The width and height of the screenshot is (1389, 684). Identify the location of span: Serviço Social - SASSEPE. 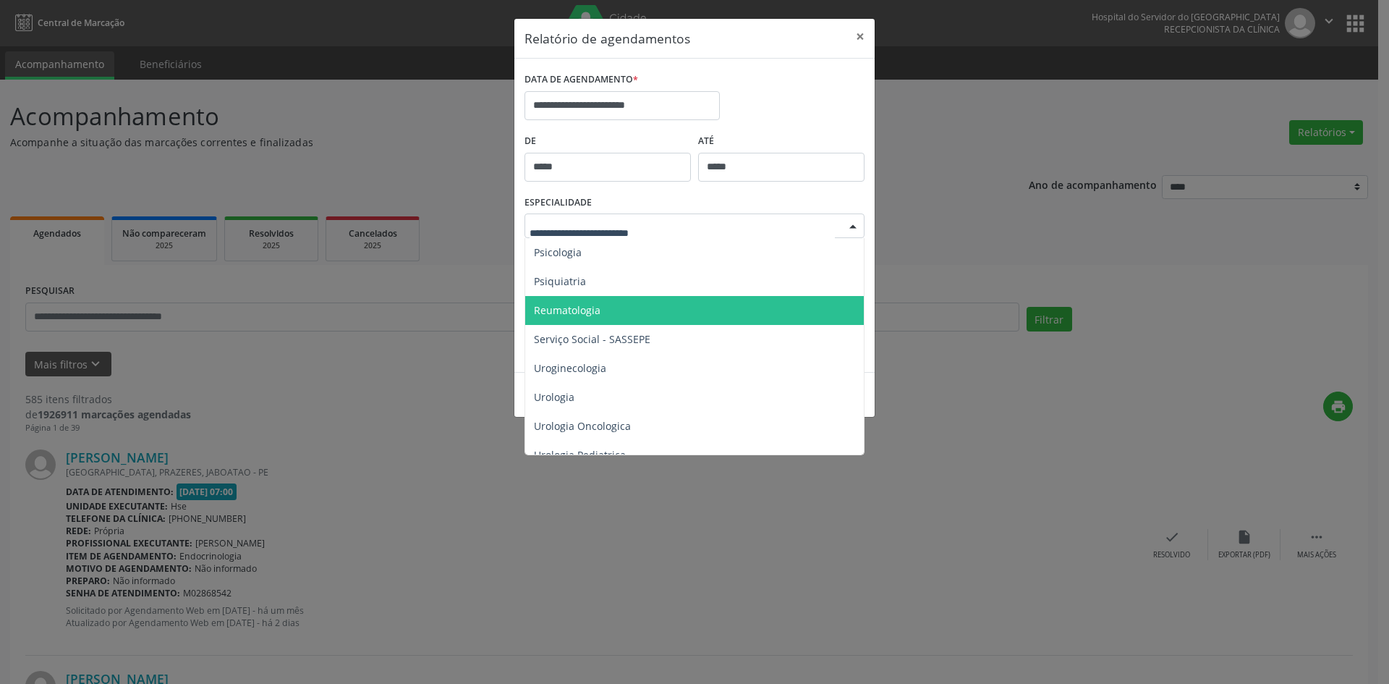
(592, 339).